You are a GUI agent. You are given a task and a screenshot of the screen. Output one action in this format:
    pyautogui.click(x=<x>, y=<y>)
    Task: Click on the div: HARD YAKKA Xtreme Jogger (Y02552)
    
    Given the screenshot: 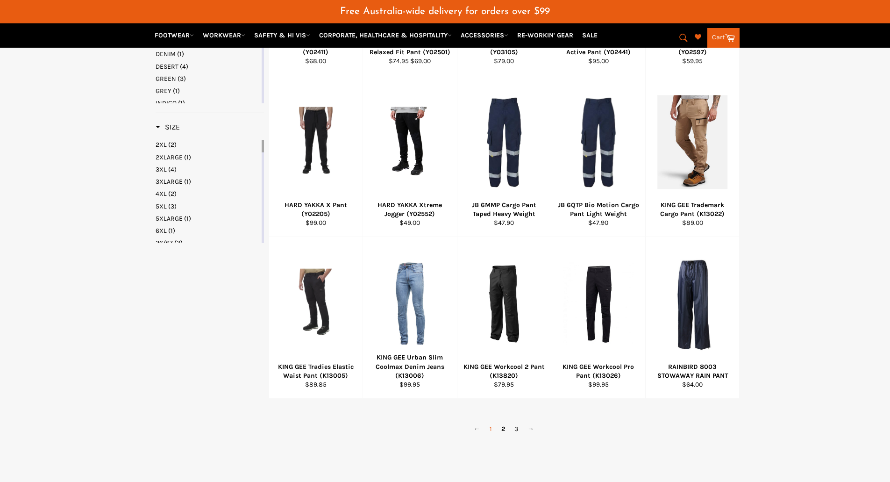 What is the action you would take?
    pyautogui.click(x=410, y=209)
    